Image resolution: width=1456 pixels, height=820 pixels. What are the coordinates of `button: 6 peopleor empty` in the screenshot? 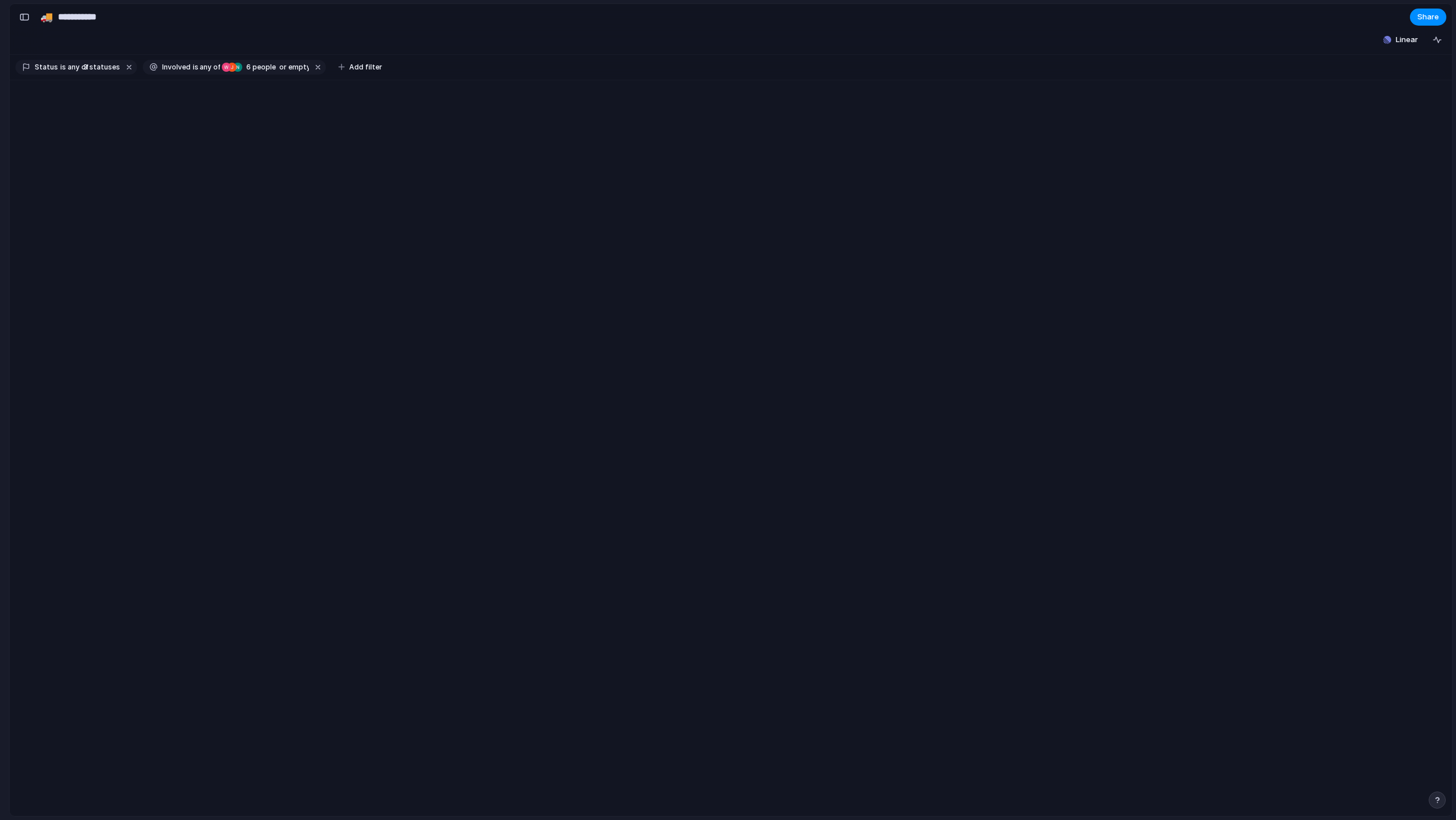 It's located at (266, 67).